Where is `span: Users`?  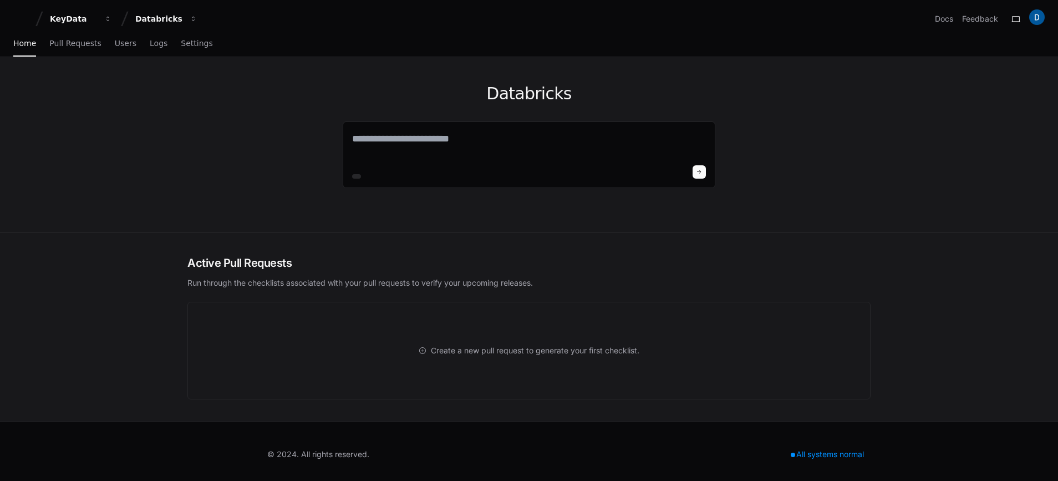
span: Users is located at coordinates (125, 43).